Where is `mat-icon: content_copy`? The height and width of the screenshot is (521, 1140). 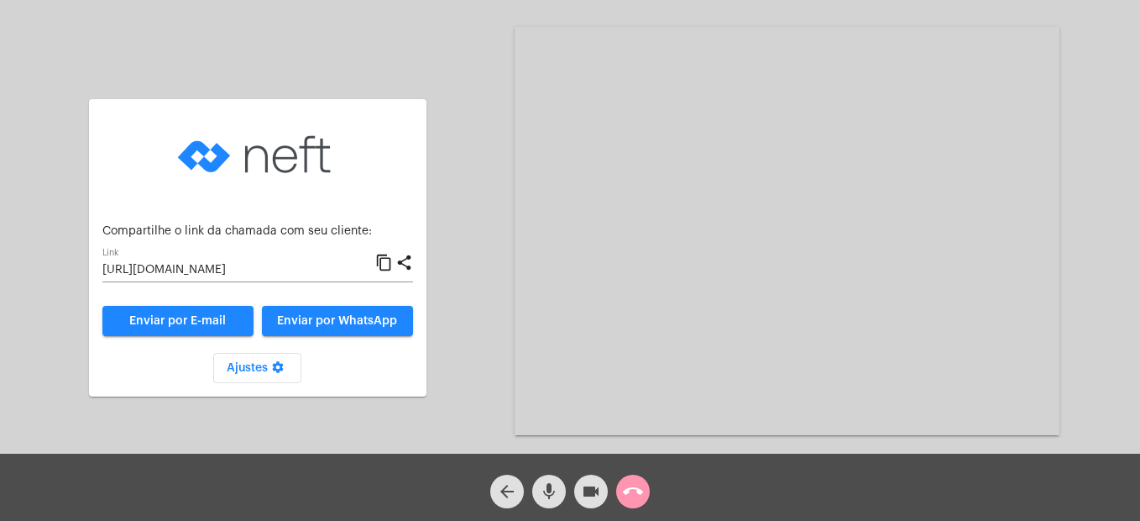
mat-icon: content_copy is located at coordinates (384, 263).